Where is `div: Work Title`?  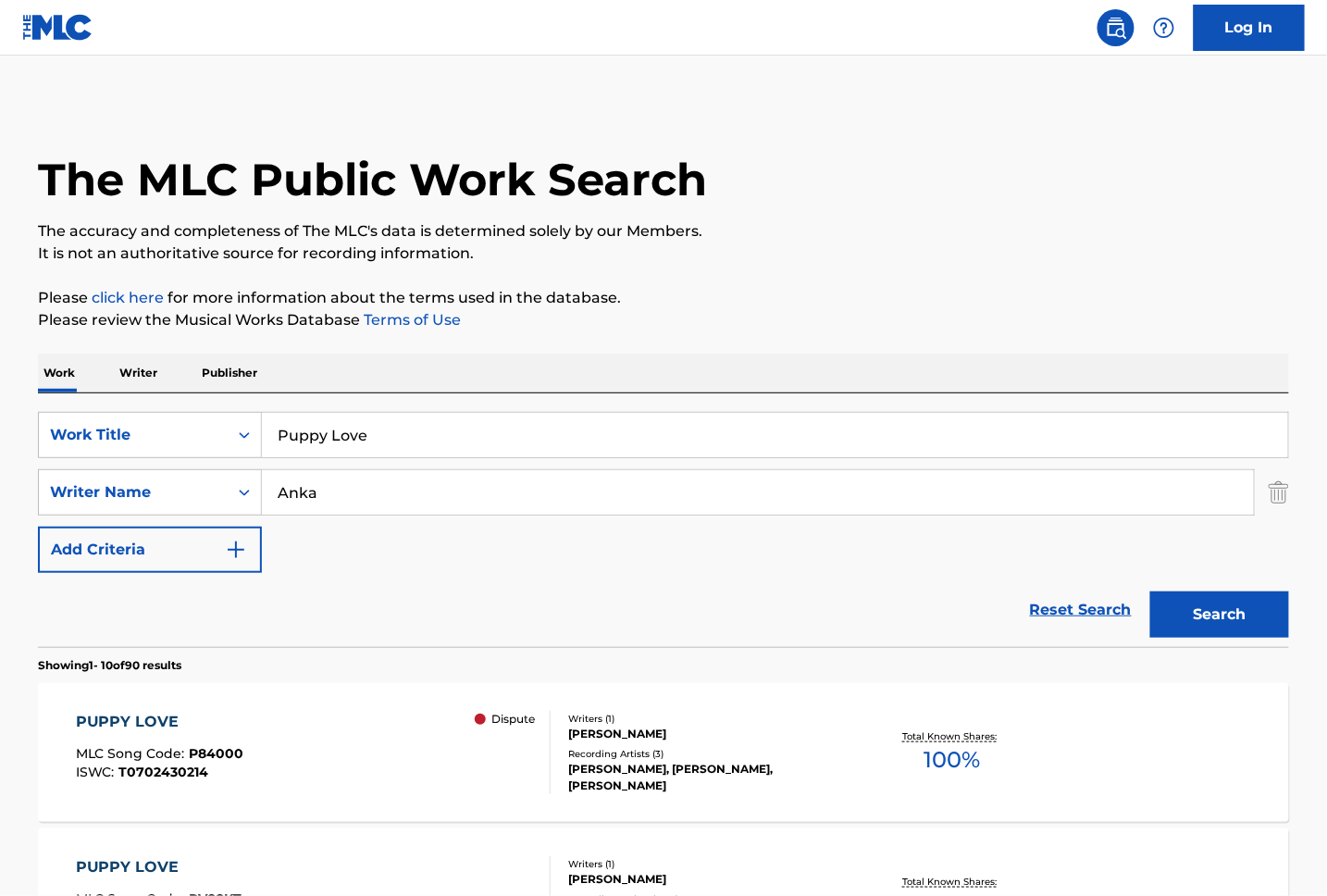 div: Work Title is located at coordinates (133, 435).